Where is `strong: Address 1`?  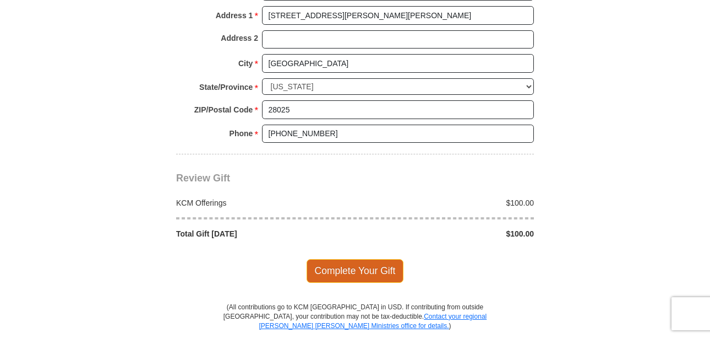 strong: Address 1 is located at coordinates (235, 15).